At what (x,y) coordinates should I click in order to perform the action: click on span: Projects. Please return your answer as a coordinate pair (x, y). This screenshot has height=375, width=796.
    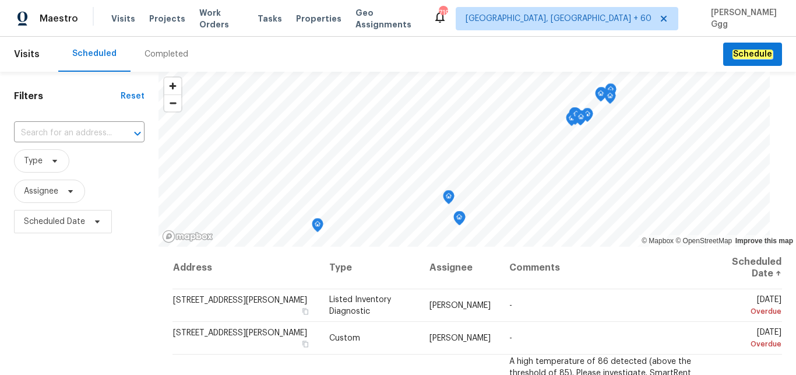
    Looking at the image, I should click on (167, 19).